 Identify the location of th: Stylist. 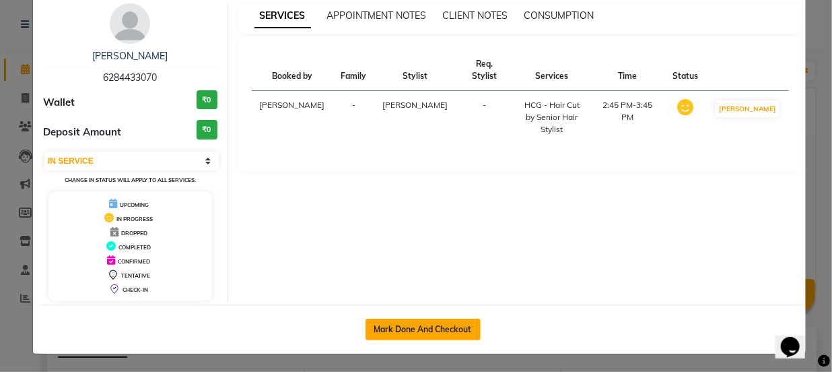
(416, 70).